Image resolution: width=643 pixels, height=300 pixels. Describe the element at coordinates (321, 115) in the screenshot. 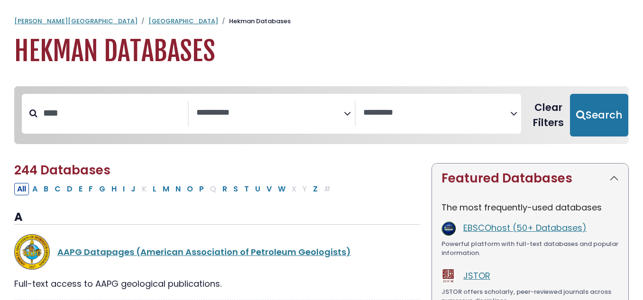

I see `nav: Search filters` at that location.